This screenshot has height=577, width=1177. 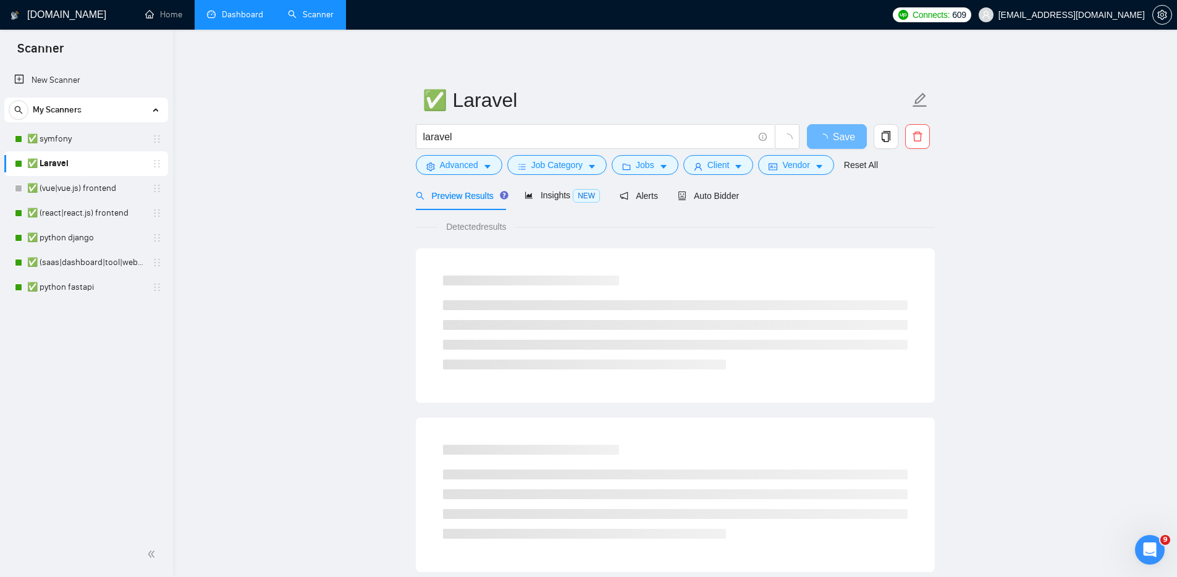 I want to click on a: ✅ (vue|vue.js) frontend, so click(x=86, y=188).